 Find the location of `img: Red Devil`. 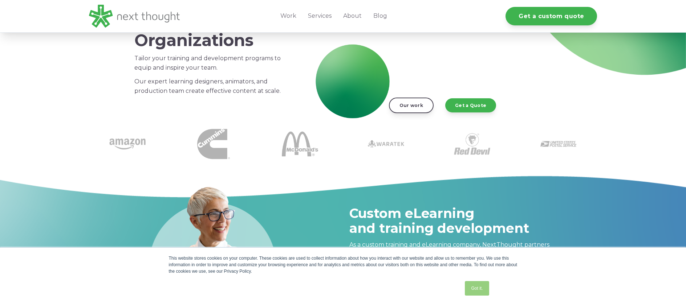

img: Red Devil is located at coordinates (472, 144).